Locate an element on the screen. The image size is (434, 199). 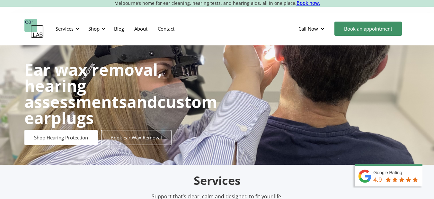
strong: Ear wax removal, hearing assessments is located at coordinates (93, 86).